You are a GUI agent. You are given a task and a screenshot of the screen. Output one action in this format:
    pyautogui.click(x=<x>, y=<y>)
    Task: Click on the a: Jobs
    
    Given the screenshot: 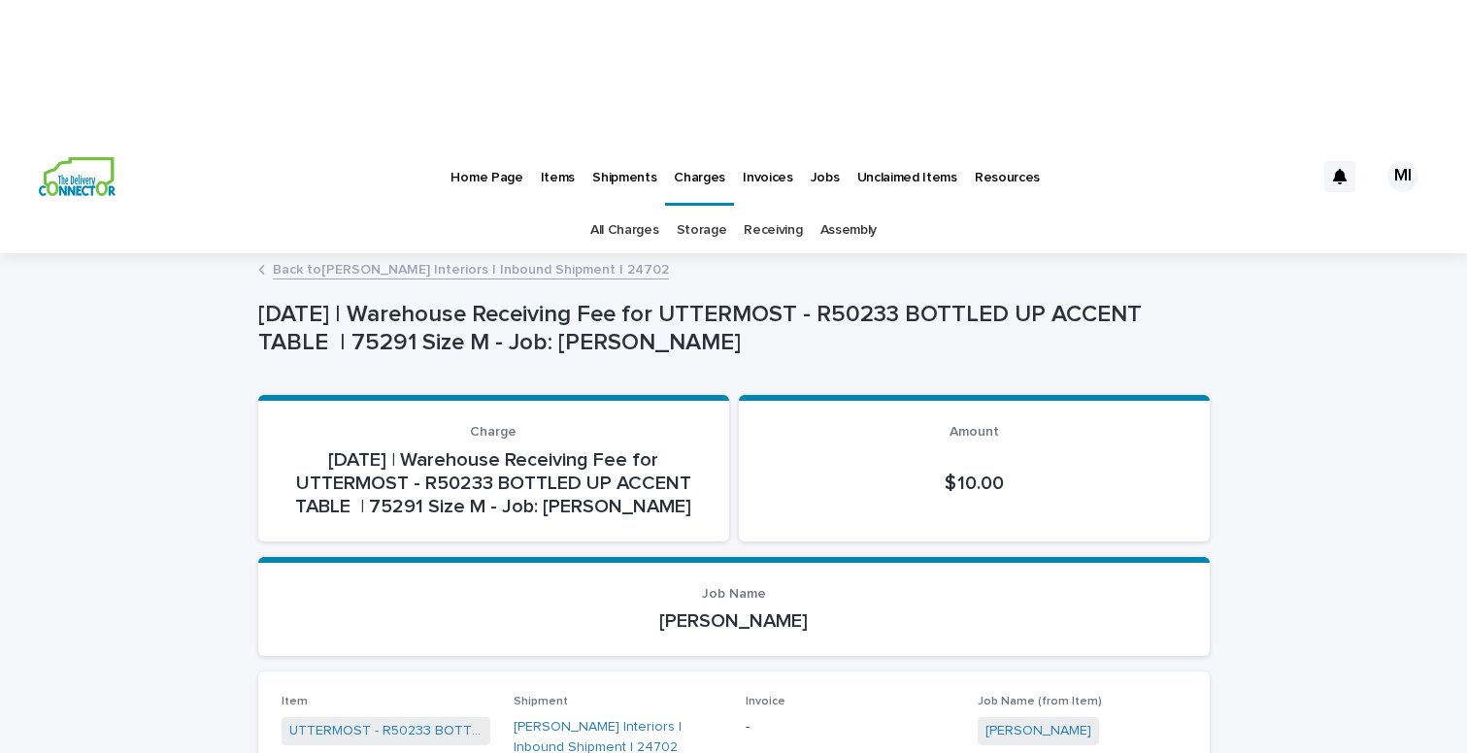 What is the action you would take?
    pyautogui.click(x=825, y=176)
    